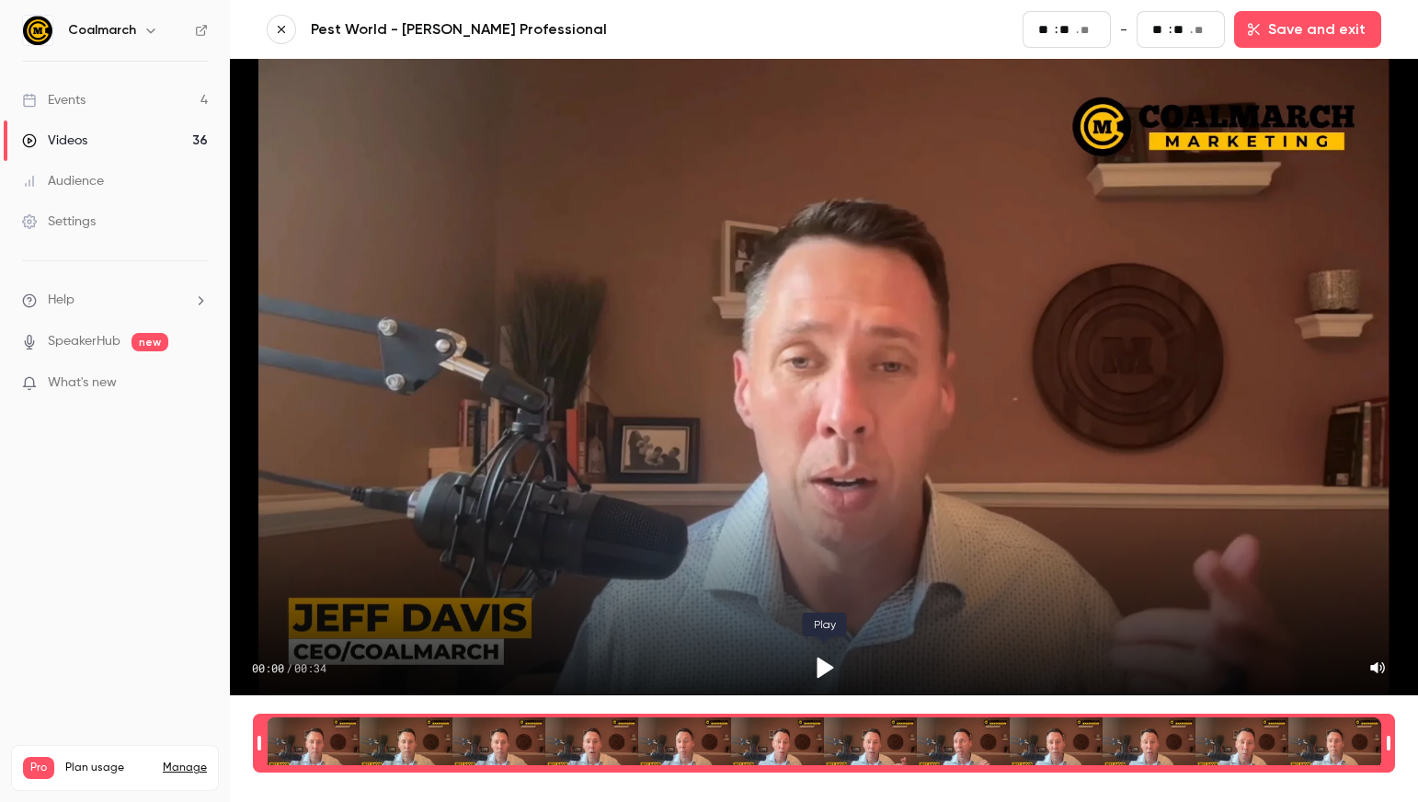  I want to click on div: Events, so click(53, 100).